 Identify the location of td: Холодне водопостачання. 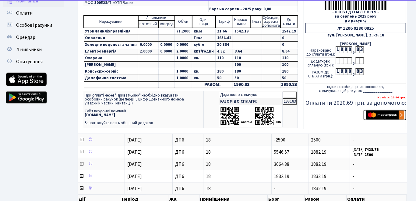
(111, 45).